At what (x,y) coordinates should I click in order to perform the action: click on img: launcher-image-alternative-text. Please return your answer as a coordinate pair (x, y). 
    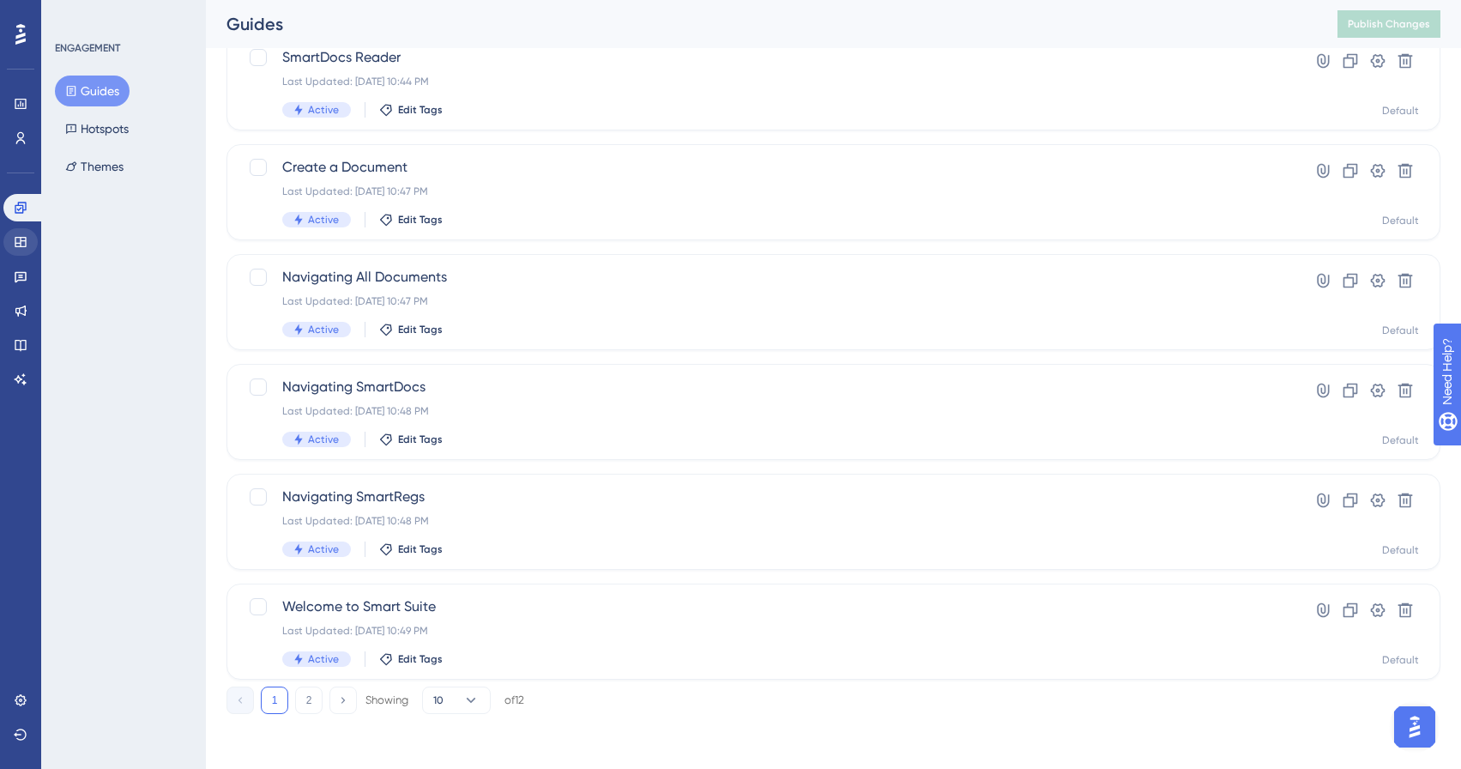
    Looking at the image, I should click on (26, 26).